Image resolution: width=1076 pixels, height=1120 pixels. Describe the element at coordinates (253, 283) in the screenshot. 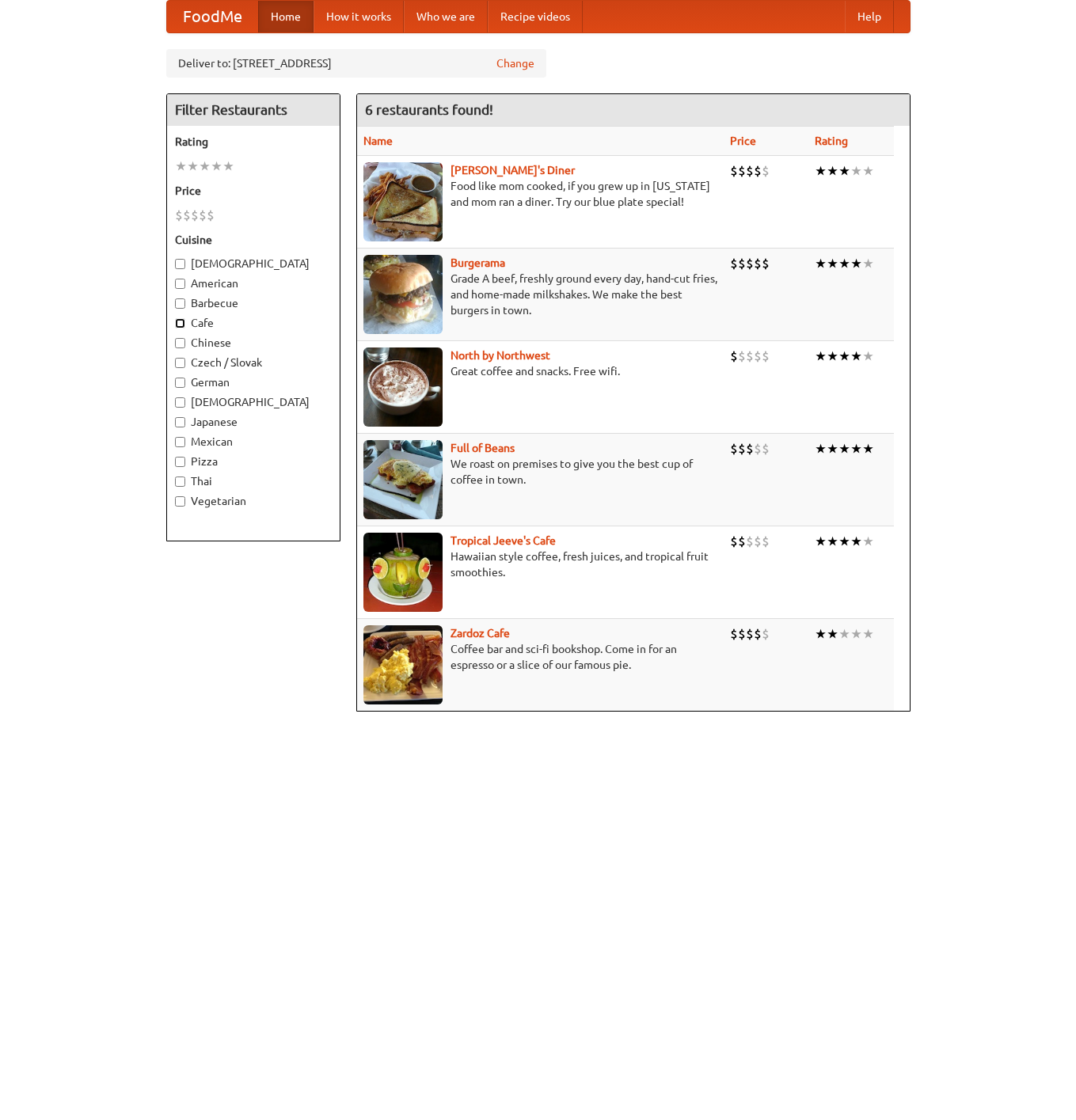

I see `label: American` at that location.